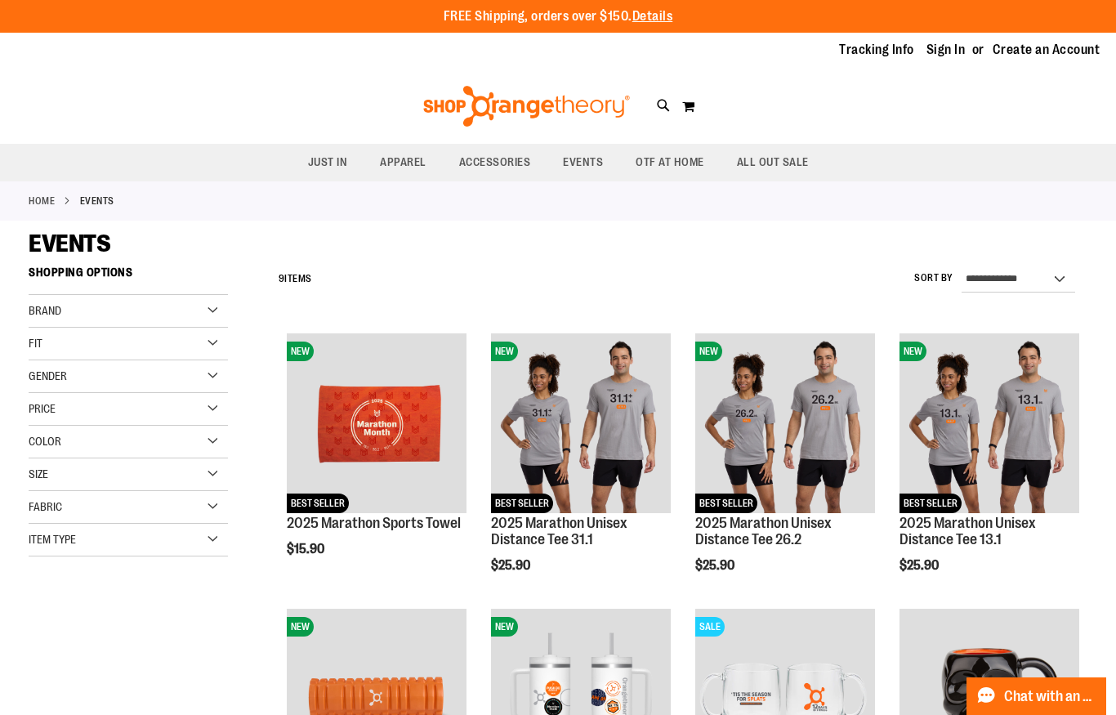  What do you see at coordinates (989, 424) in the screenshot?
I see `a: 2025 Marathon Unisex Distance Tee 13.1NEWBEST SELLER` at bounding box center [989, 424].